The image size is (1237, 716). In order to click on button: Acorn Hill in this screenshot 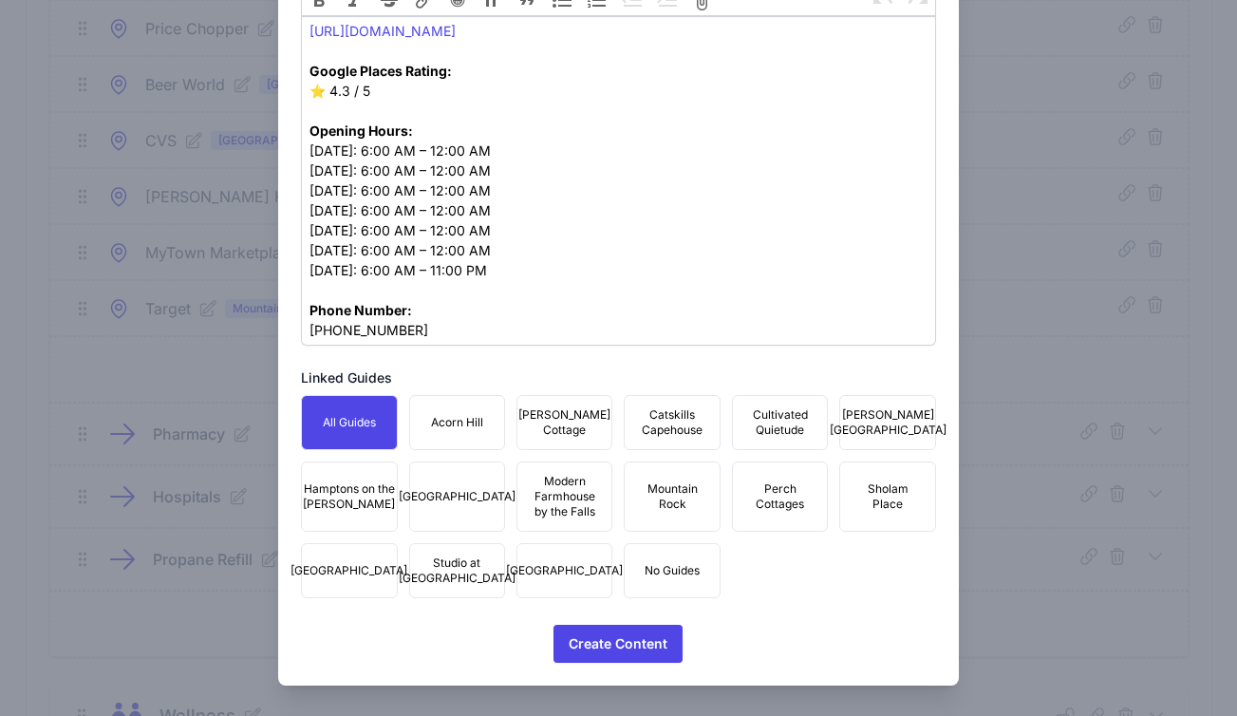, I will do `click(457, 423)`.